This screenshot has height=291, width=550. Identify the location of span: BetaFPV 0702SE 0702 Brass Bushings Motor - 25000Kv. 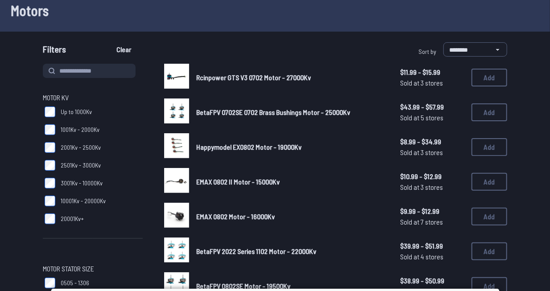
(273, 112).